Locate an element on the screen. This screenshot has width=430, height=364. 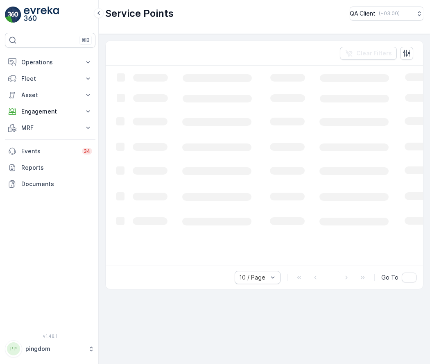
p: Asset is located at coordinates (50, 95).